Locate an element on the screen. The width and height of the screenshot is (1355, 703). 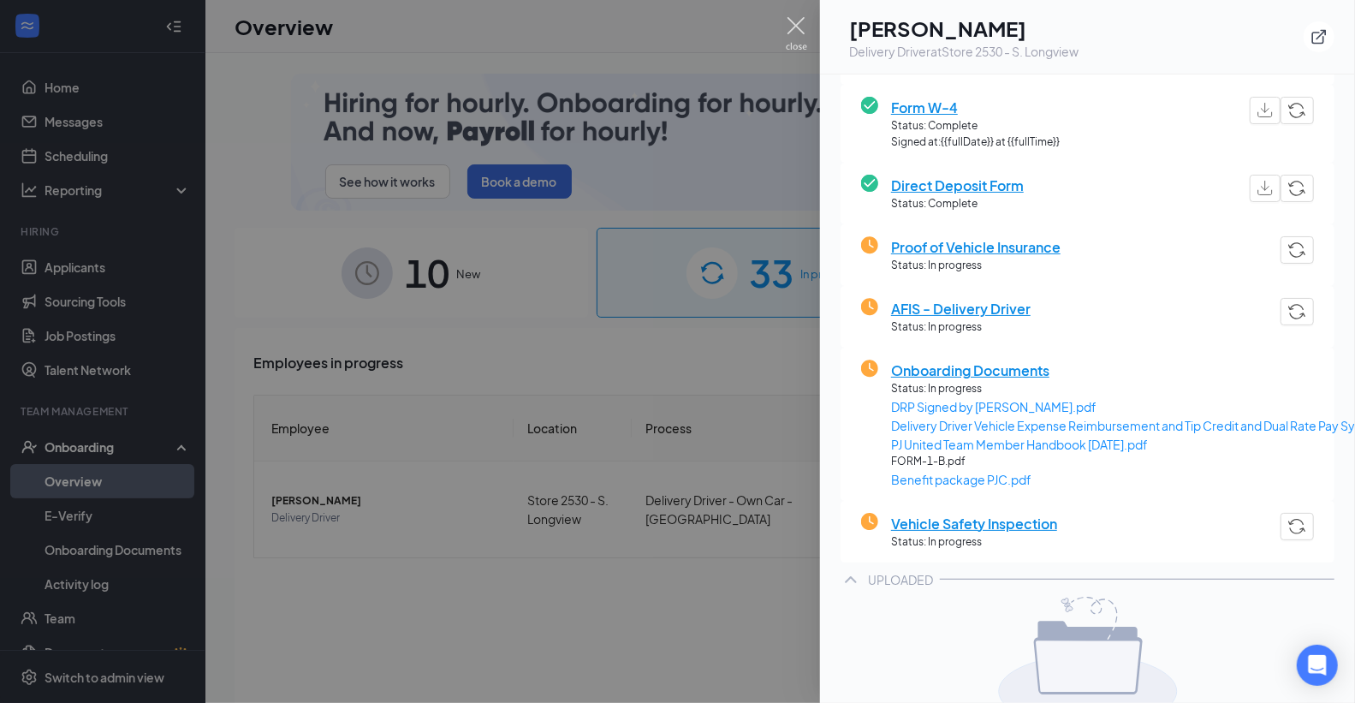
span: Signed at: {{fullDate}} at {{fullTime}} is located at coordinates (975, 142).